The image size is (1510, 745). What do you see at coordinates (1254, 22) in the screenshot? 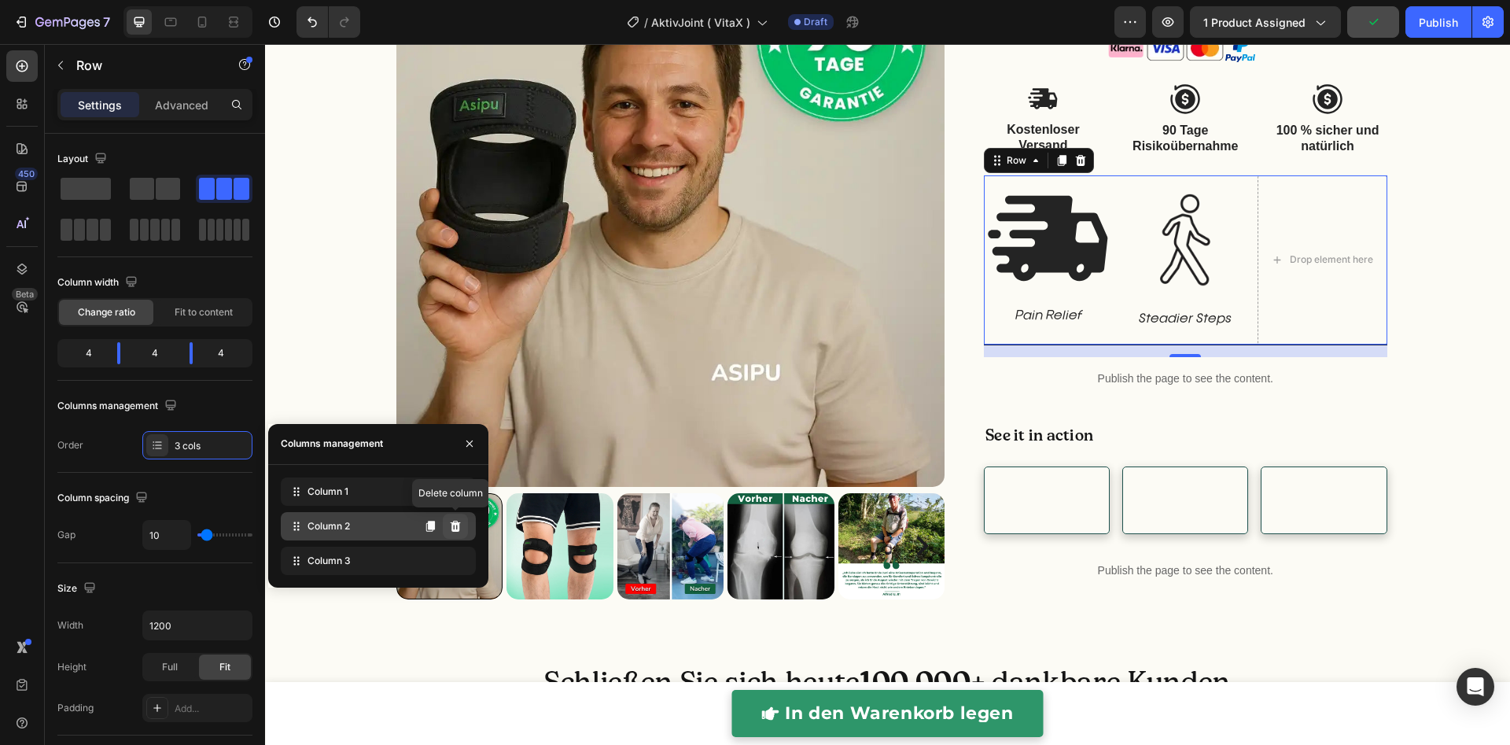
I see `span: 1 product assigned` at bounding box center [1254, 22].